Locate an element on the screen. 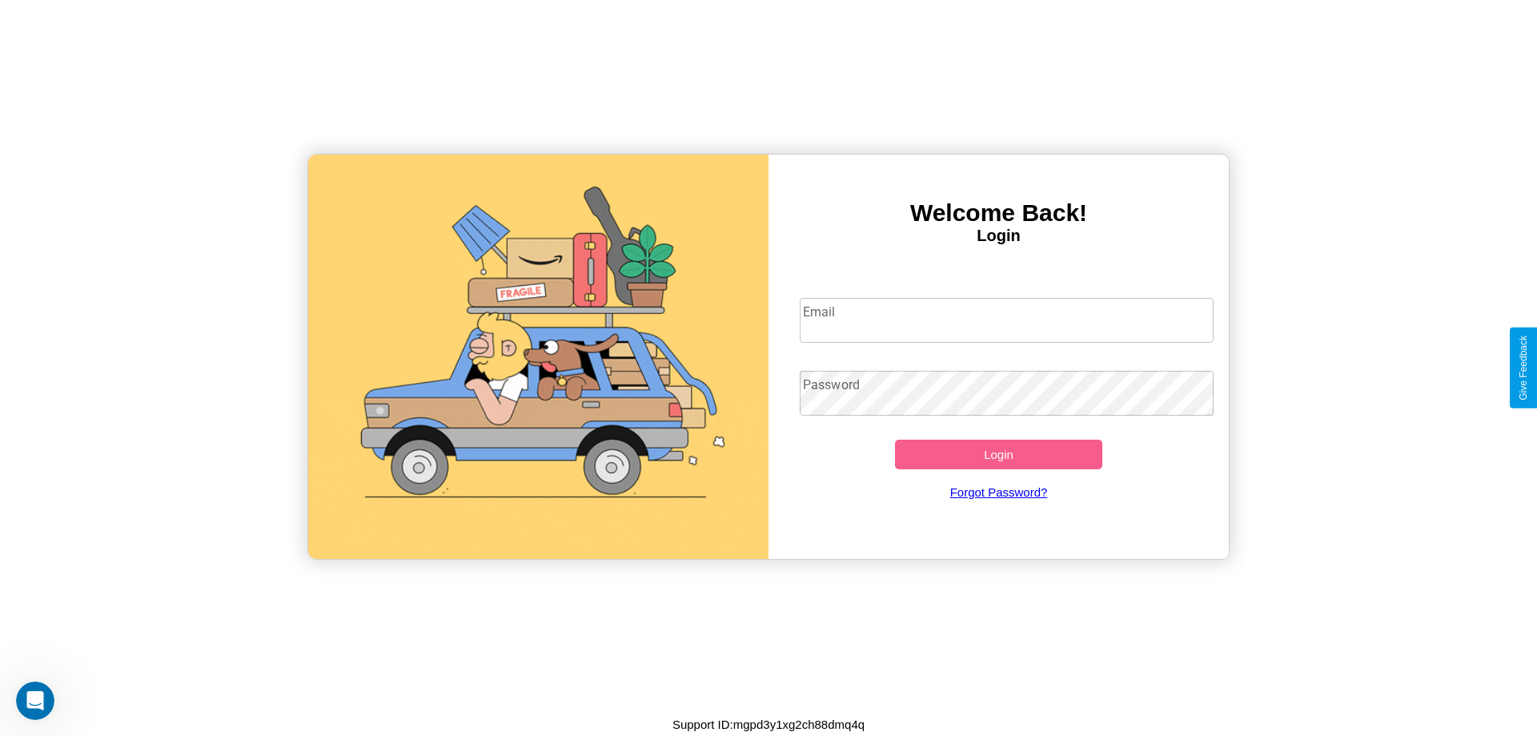 This screenshot has height=736, width=1537. div: Give Feedback is located at coordinates (1523, 367).